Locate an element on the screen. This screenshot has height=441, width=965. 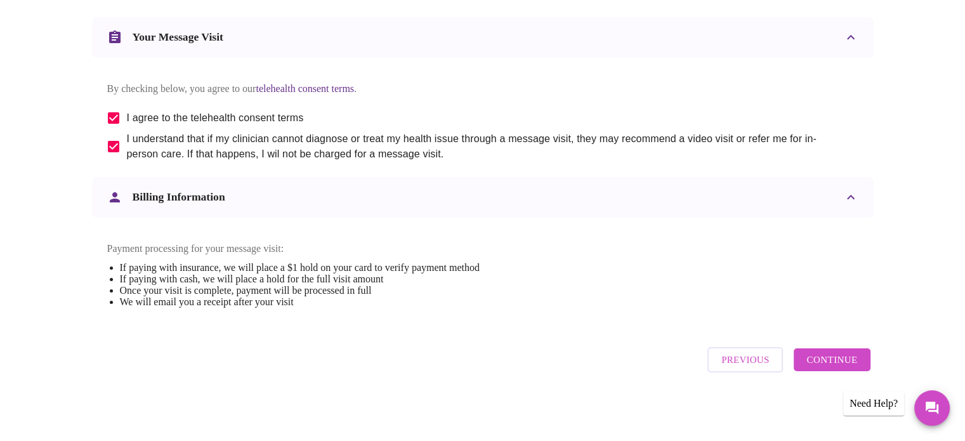
button: Previous is located at coordinates (745, 360).